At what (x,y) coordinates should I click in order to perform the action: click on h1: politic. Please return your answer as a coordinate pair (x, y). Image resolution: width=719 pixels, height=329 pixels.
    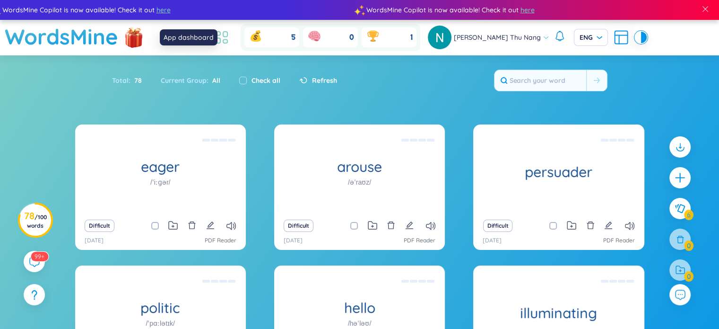
    Looking at the image, I should click on (160, 307).